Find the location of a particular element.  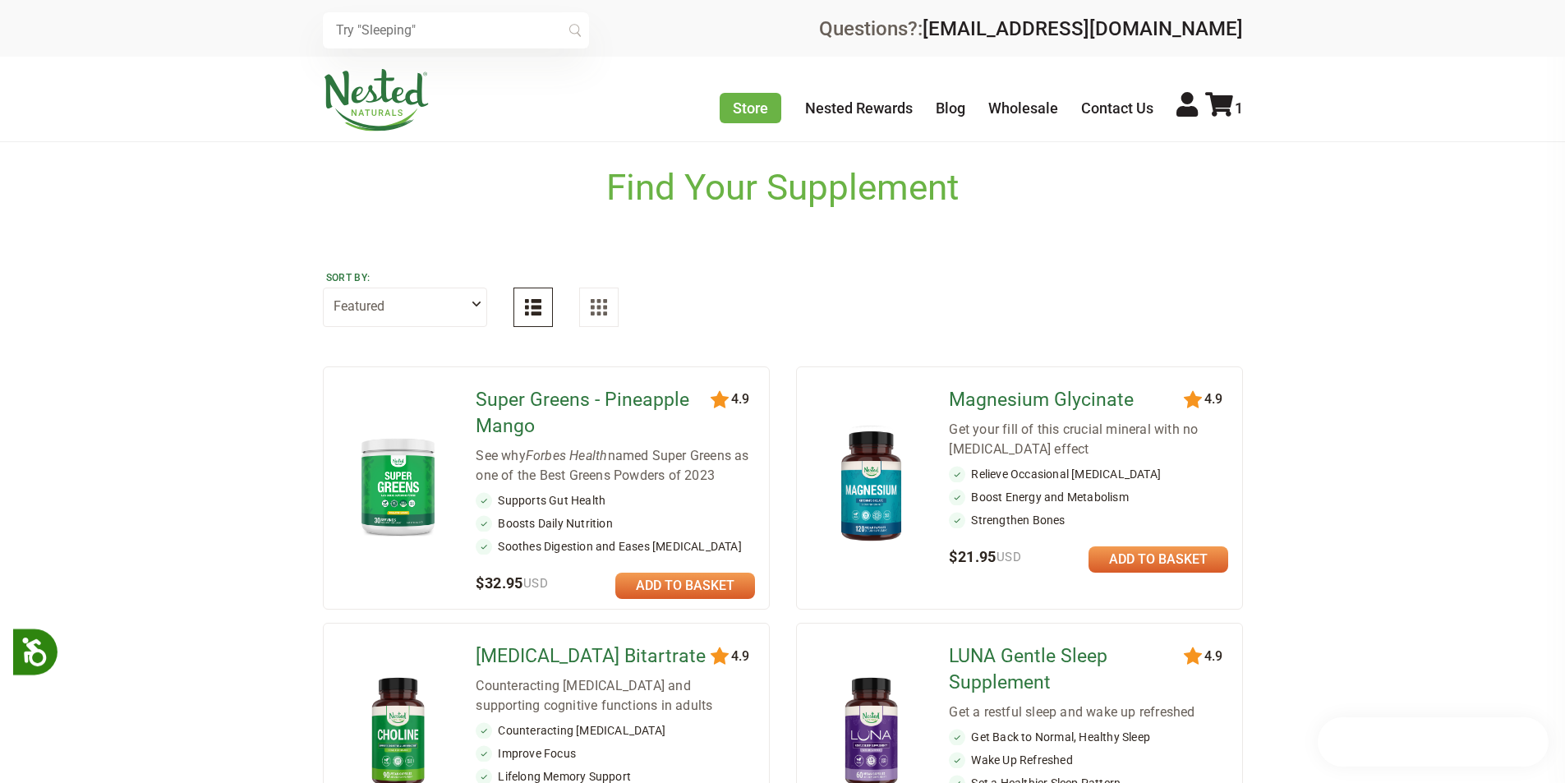

a: Wholesale is located at coordinates (1023, 108).